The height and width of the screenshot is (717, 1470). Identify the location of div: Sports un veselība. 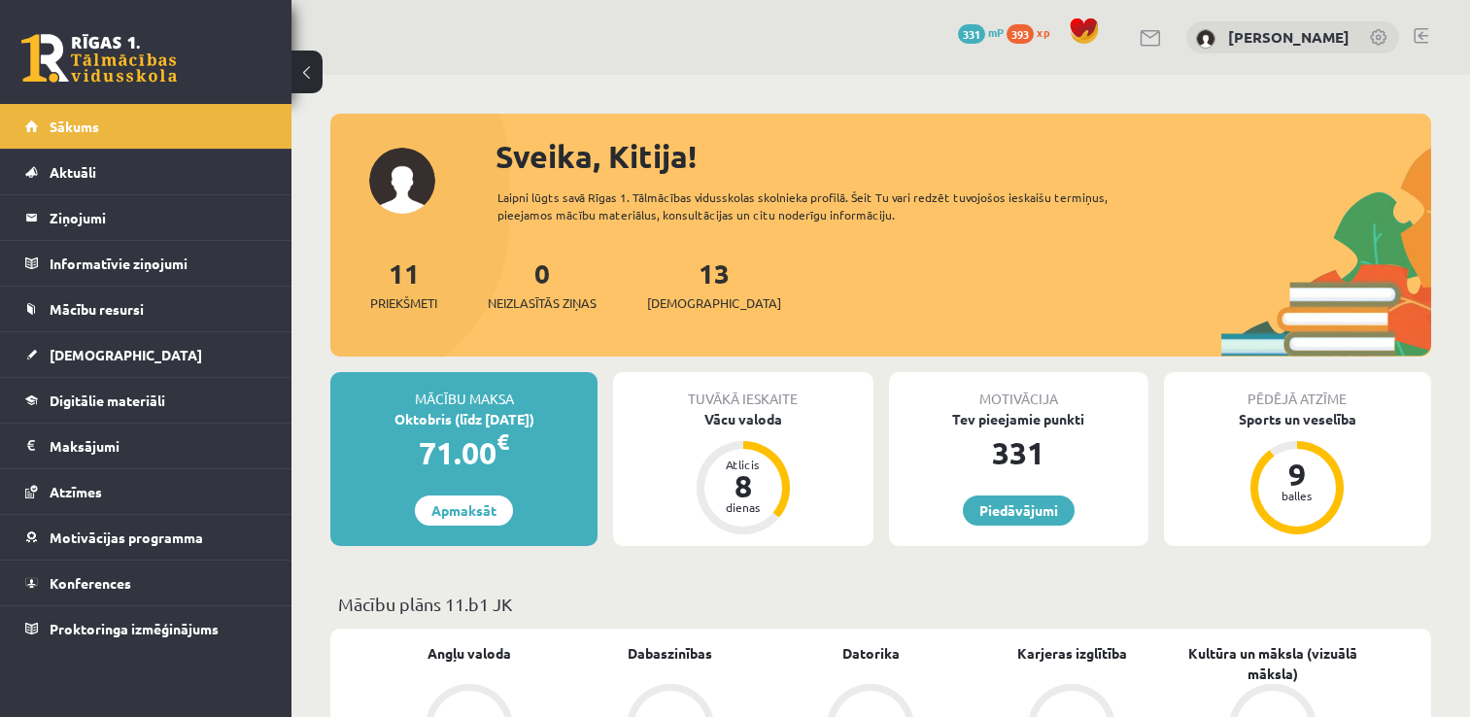
(1297, 419).